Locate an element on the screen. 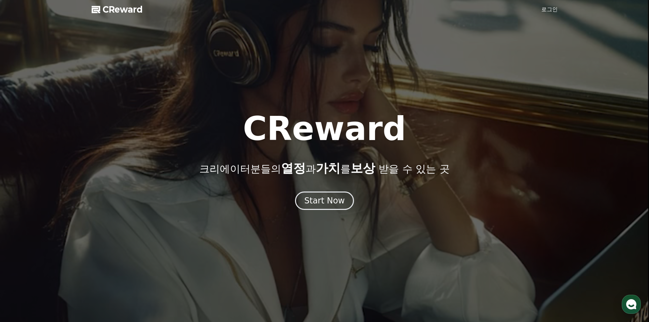 The width and height of the screenshot is (649, 322). span: 가치 is located at coordinates (328, 168).